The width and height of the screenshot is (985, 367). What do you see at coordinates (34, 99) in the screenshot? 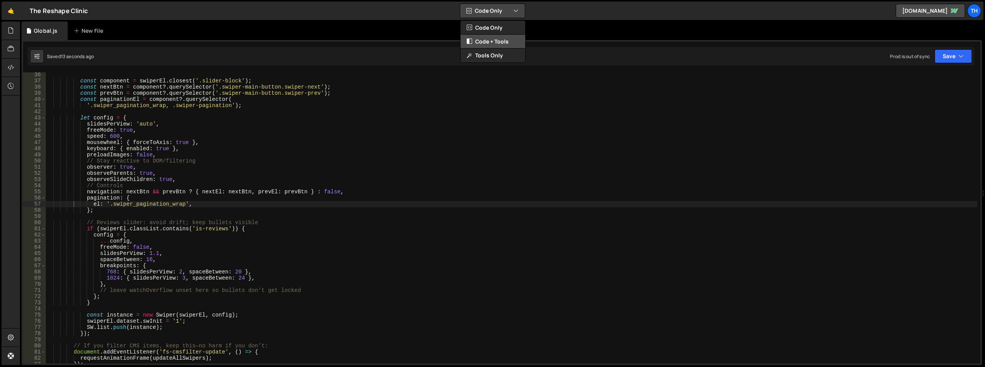
I see `div: 40` at bounding box center [34, 99].